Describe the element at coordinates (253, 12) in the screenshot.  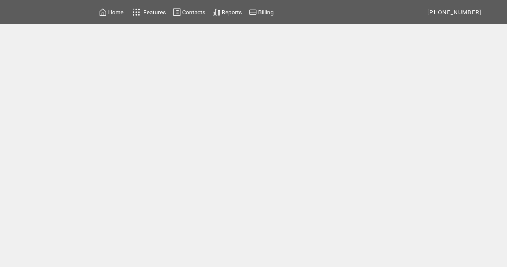
I see `img: creidtcard.svg` at that location.